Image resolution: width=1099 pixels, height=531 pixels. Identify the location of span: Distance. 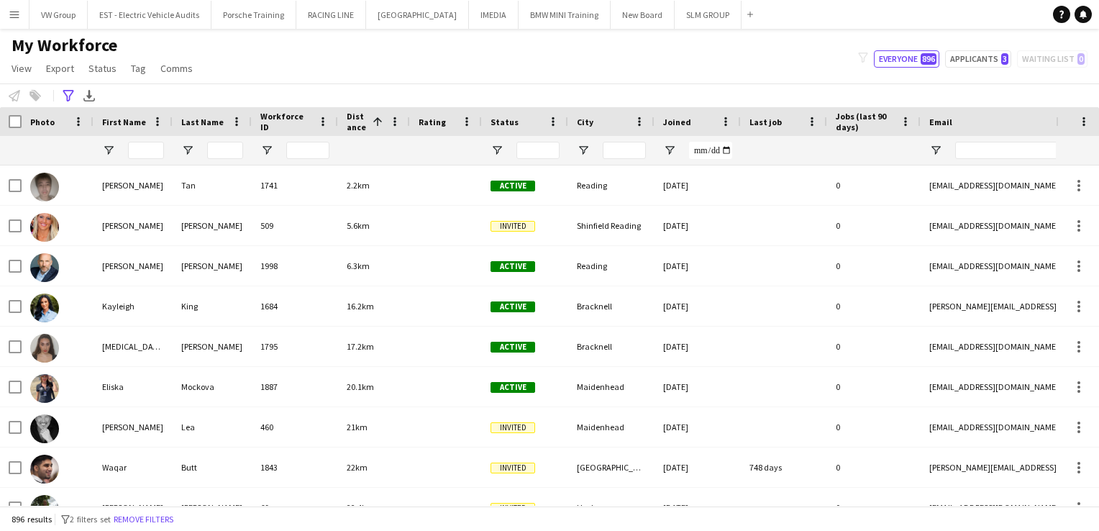
(357, 122).